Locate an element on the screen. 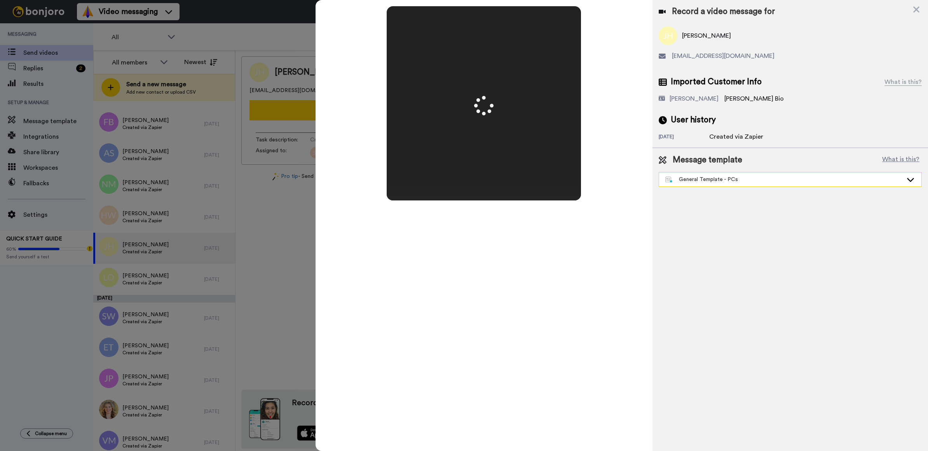  img: nextgen-template.svg is located at coordinates (668, 180).